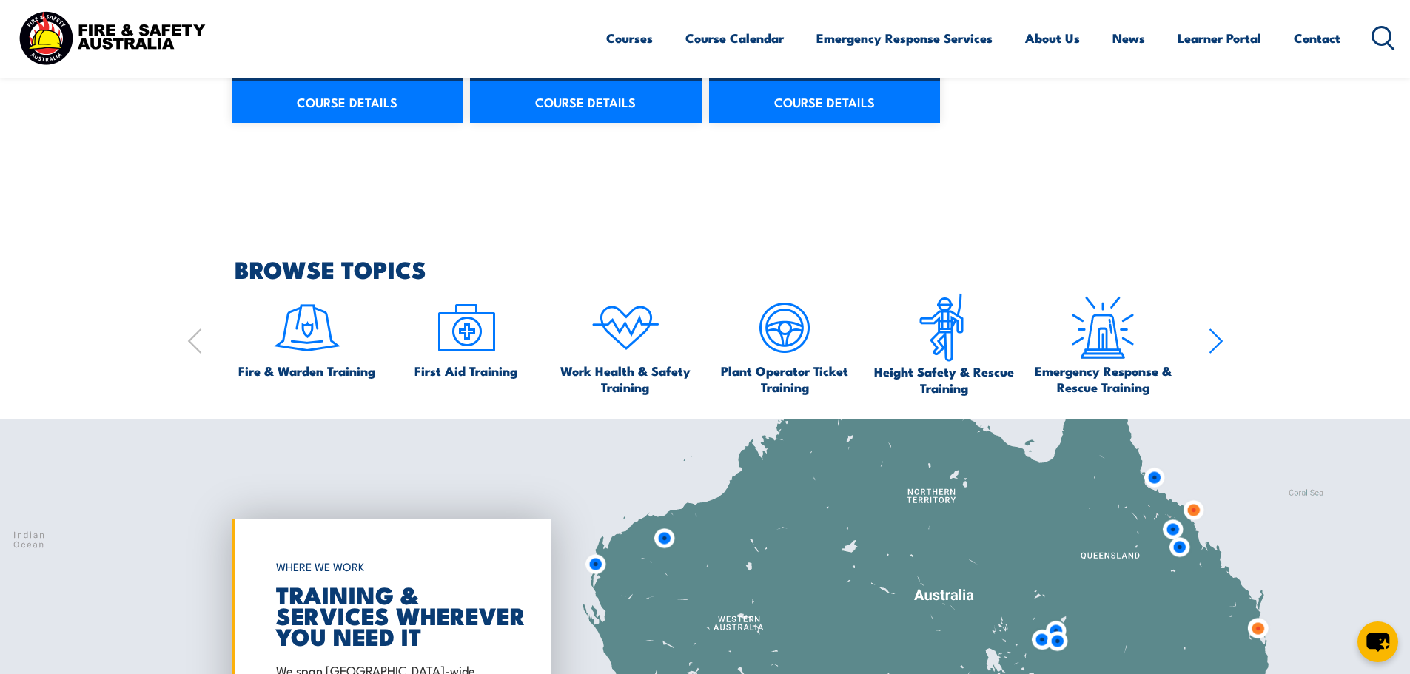 This screenshot has width=1410, height=674. I want to click on button: chat-button, so click(1378, 642).